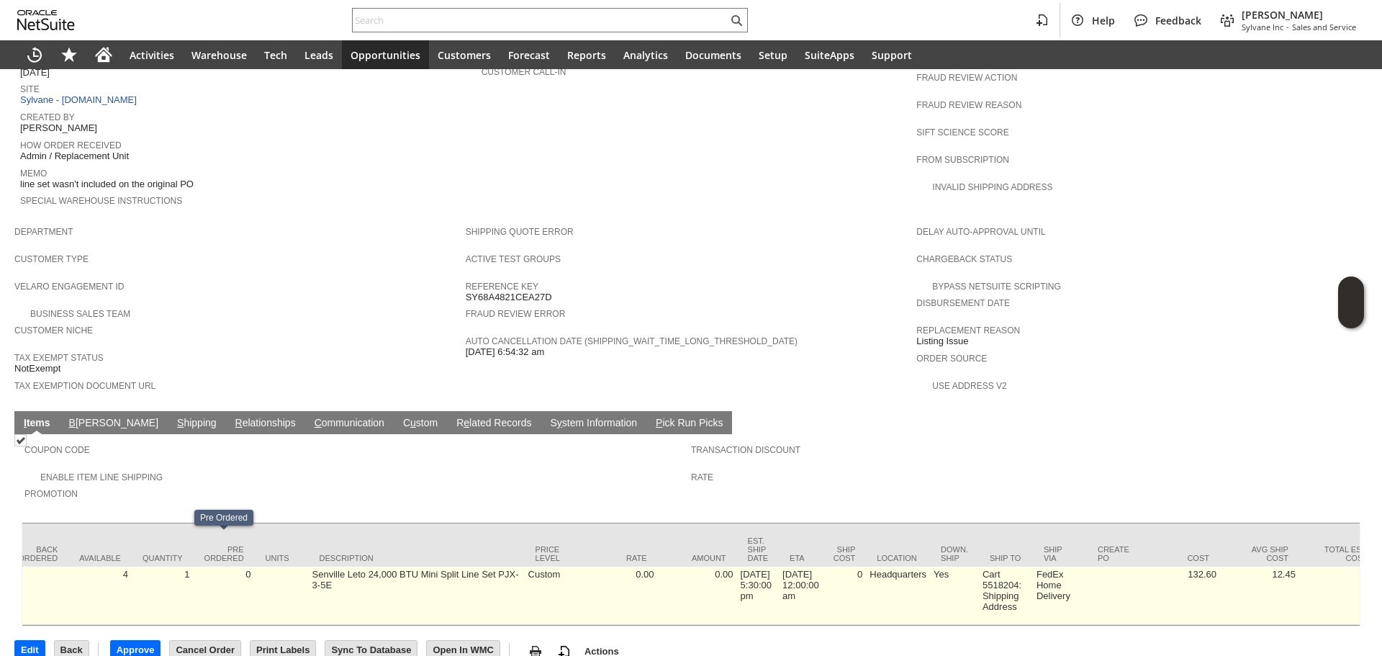 This screenshot has height=656, width=1382. I want to click on a: Fraud Review Action, so click(967, 78).